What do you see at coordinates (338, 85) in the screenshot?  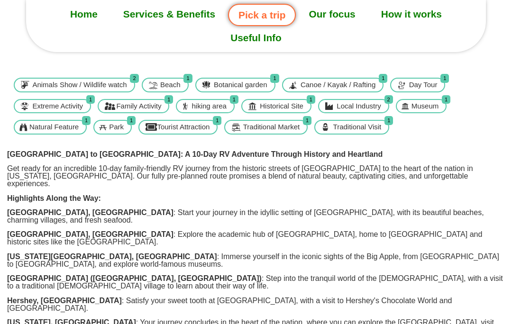 I see `span: Canoe / Kayak / Rafting` at bounding box center [338, 85].